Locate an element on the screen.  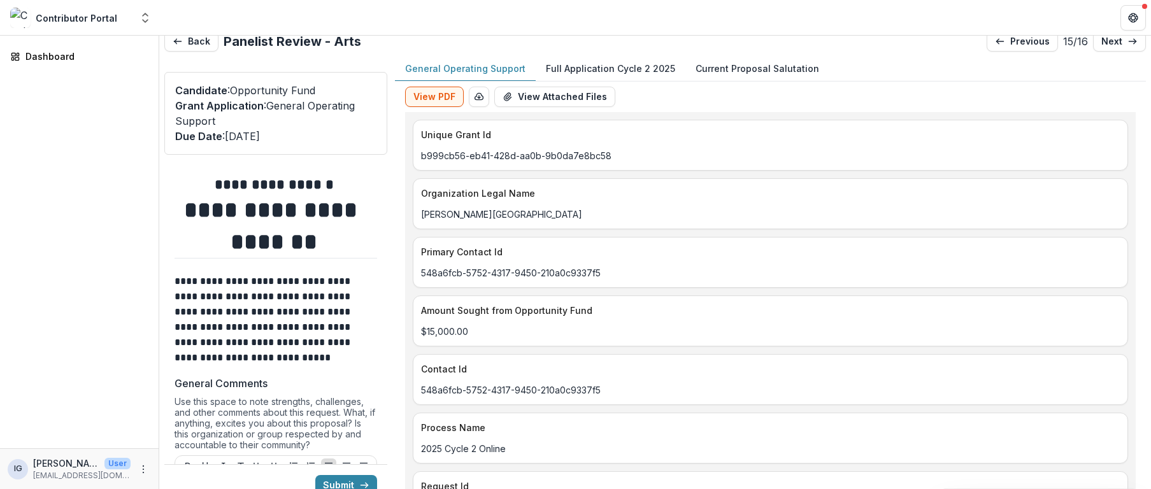
p: Current Proposal Salutation is located at coordinates (757, 68).